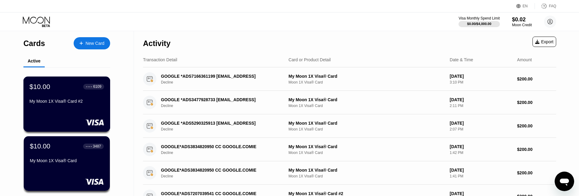 This screenshot has width=579, height=196. I want to click on div: Export, so click(545, 42).